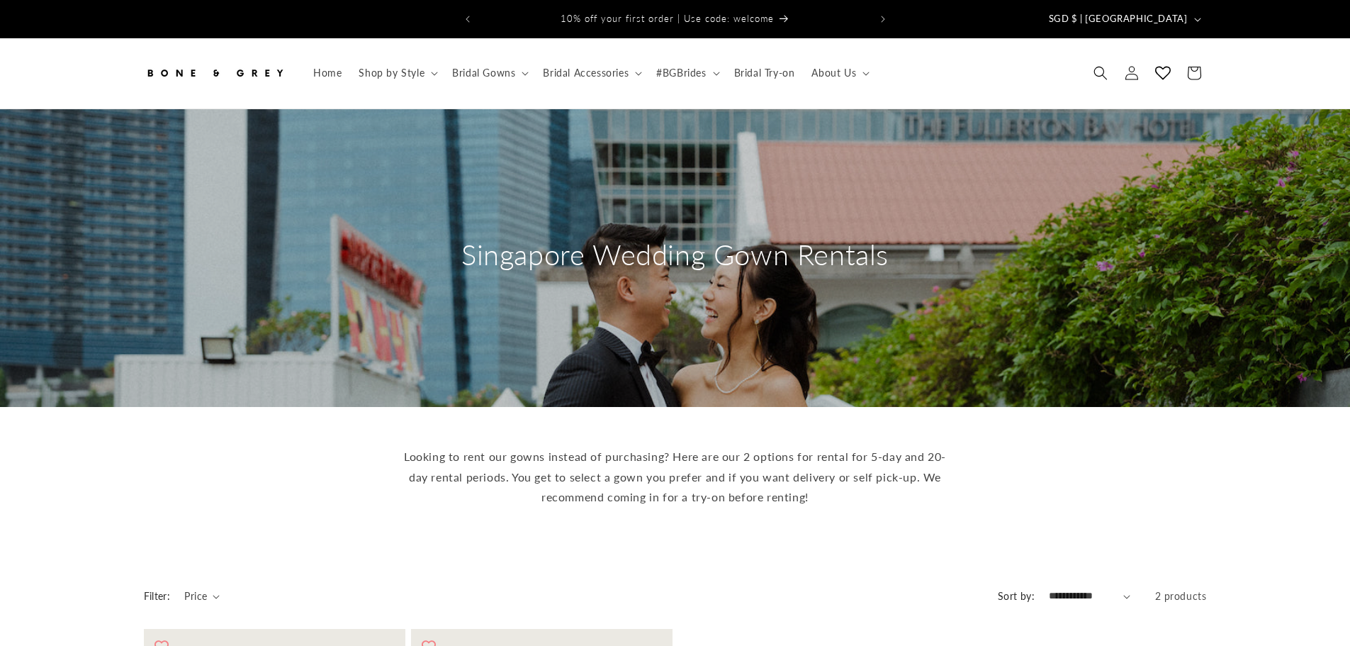 This screenshot has width=1350, height=646. I want to click on button: Next announcement, so click(883, 19).